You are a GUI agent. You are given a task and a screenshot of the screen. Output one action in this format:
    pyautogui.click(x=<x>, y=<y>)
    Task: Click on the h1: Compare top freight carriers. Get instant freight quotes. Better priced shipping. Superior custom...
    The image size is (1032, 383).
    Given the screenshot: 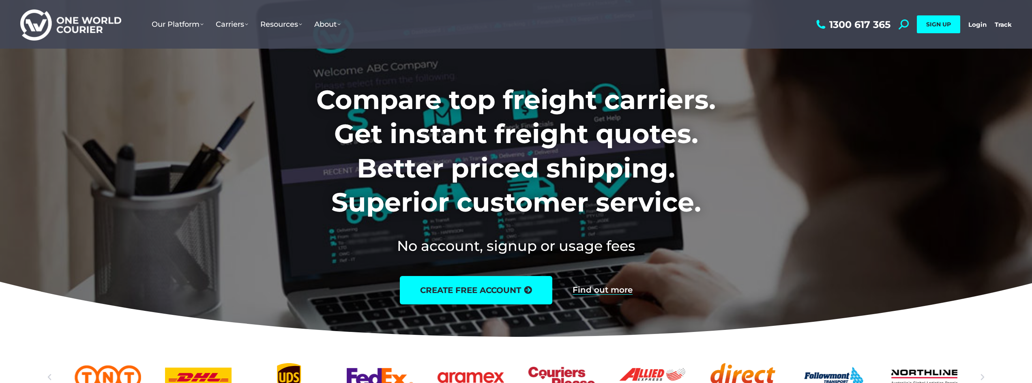 What is the action you would take?
    pyautogui.click(x=516, y=151)
    